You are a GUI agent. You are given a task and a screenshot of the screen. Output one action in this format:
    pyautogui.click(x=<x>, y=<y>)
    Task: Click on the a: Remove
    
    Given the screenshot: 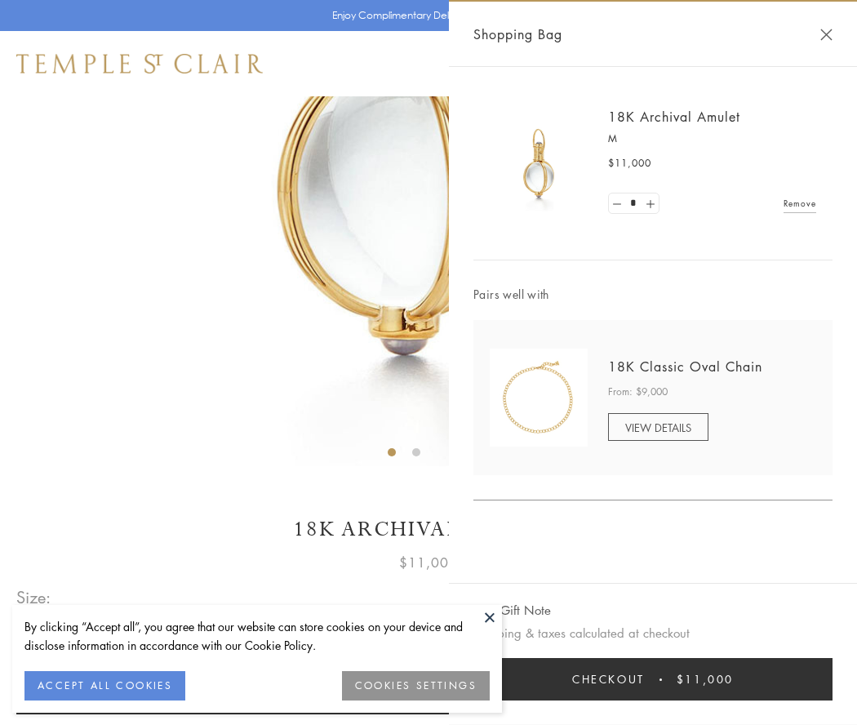 What is the action you would take?
    pyautogui.click(x=800, y=203)
    